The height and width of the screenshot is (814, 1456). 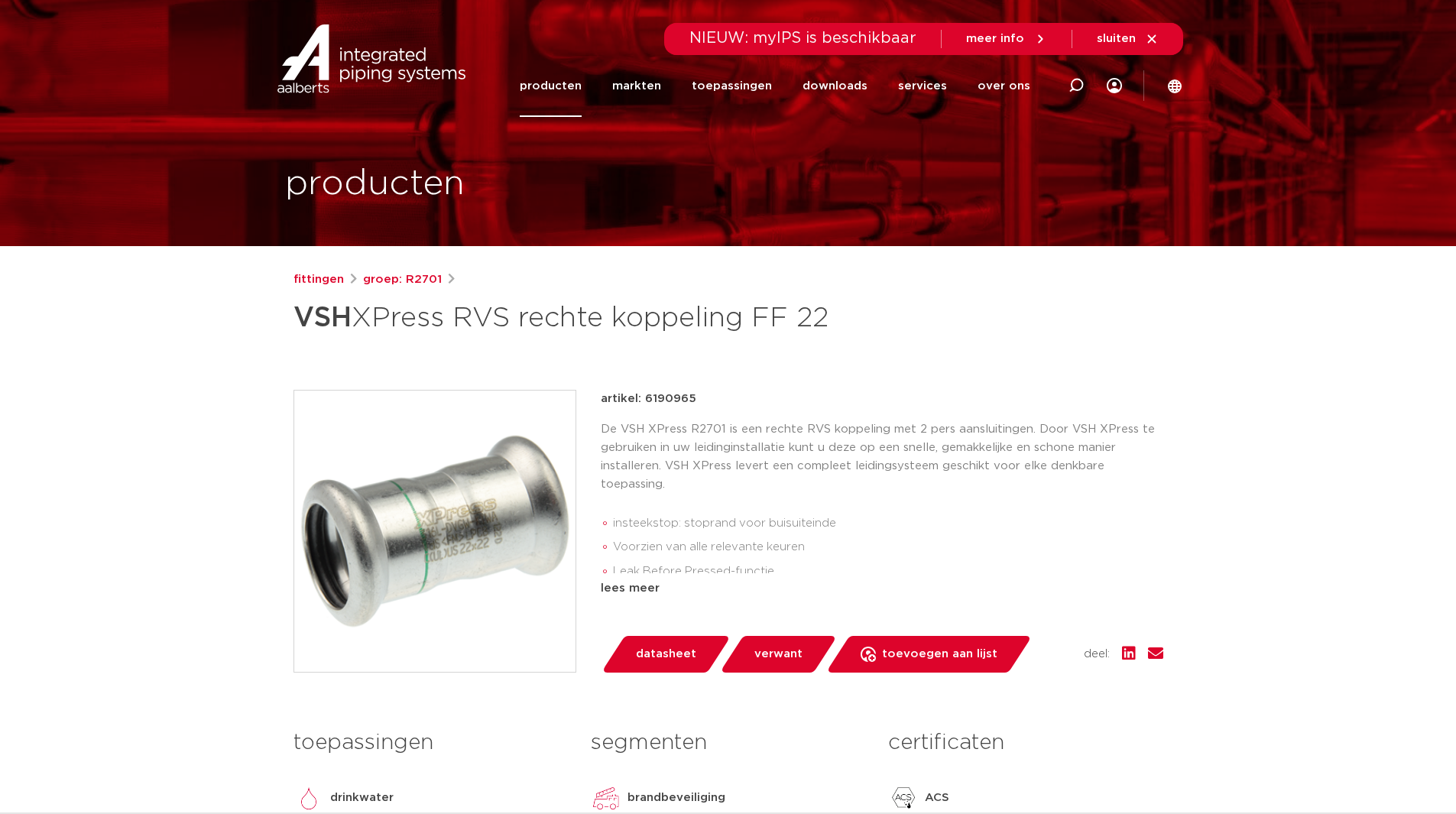 I want to click on li: Voorzien van alle relevante keuren, so click(x=888, y=548).